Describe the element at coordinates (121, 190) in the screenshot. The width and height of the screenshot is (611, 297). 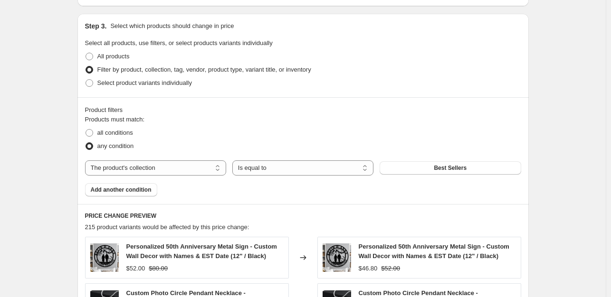
I see `span: Add another condition` at that location.